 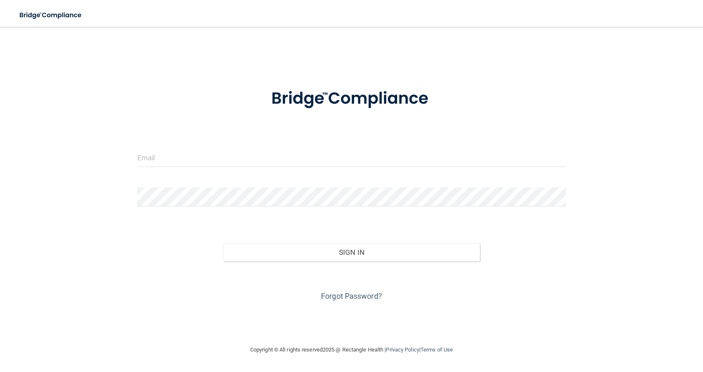 What do you see at coordinates (437, 350) in the screenshot?
I see `a: Terms of Use` at bounding box center [437, 350].